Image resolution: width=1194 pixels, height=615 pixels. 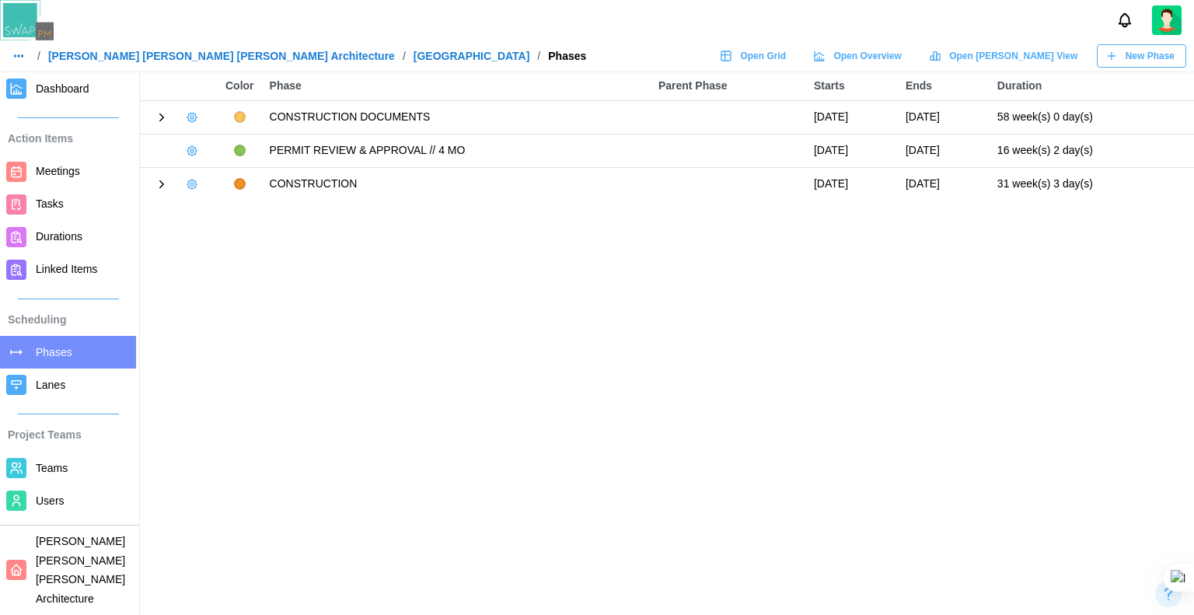 I want to click on a: Zulqarnain Khalil, so click(x=1166, y=20).